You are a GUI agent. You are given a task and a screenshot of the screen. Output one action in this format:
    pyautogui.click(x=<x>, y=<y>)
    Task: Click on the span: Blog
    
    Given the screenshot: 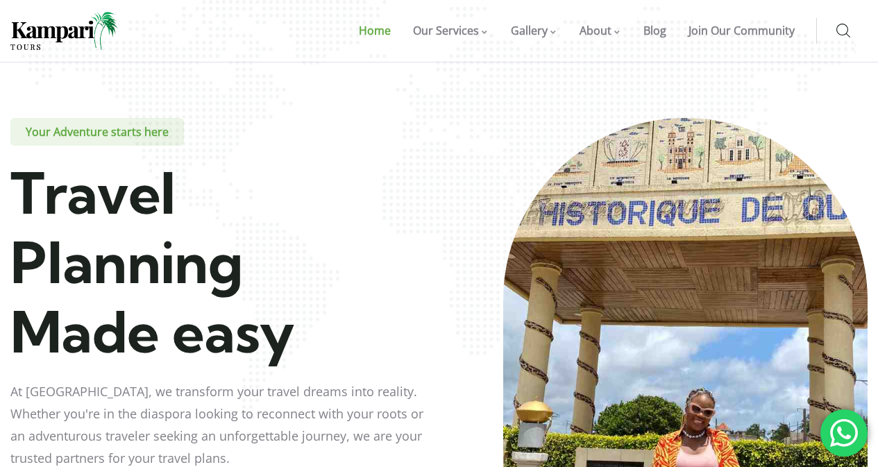 What is the action you would take?
    pyautogui.click(x=655, y=31)
    